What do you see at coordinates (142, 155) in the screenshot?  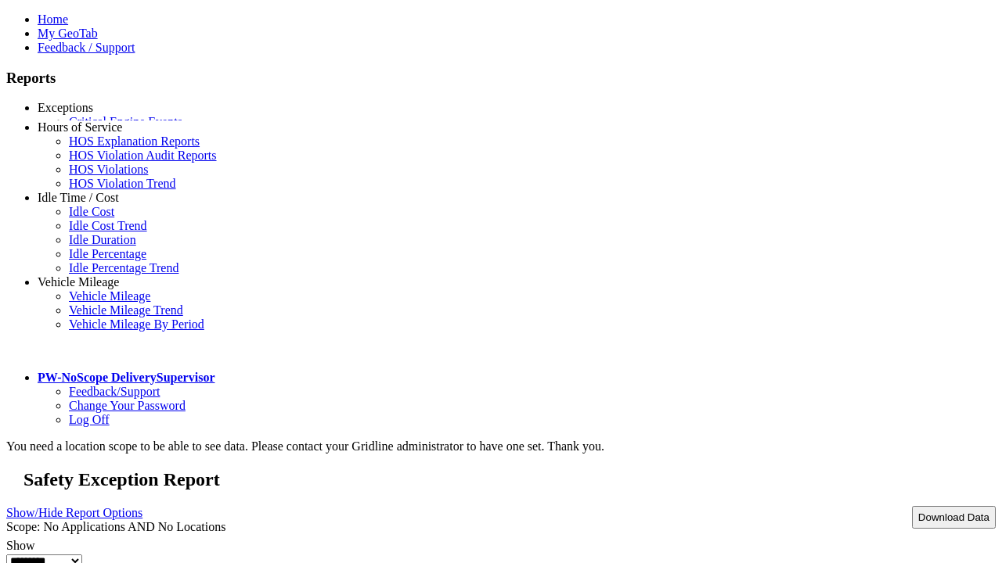 I see `a: HOS Violation Audit Reports` at bounding box center [142, 155].